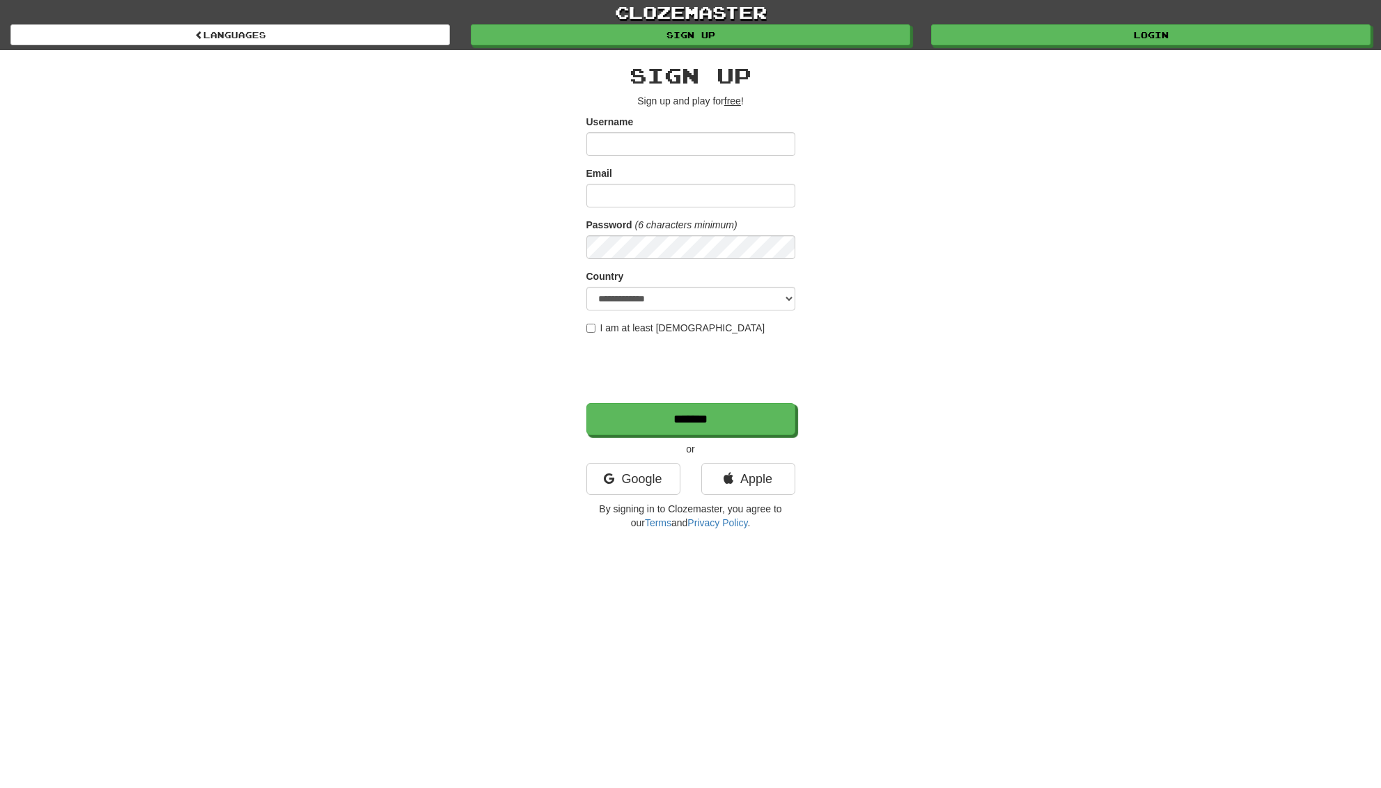 This screenshot has width=1381, height=788. I want to click on p: or, so click(691, 449).